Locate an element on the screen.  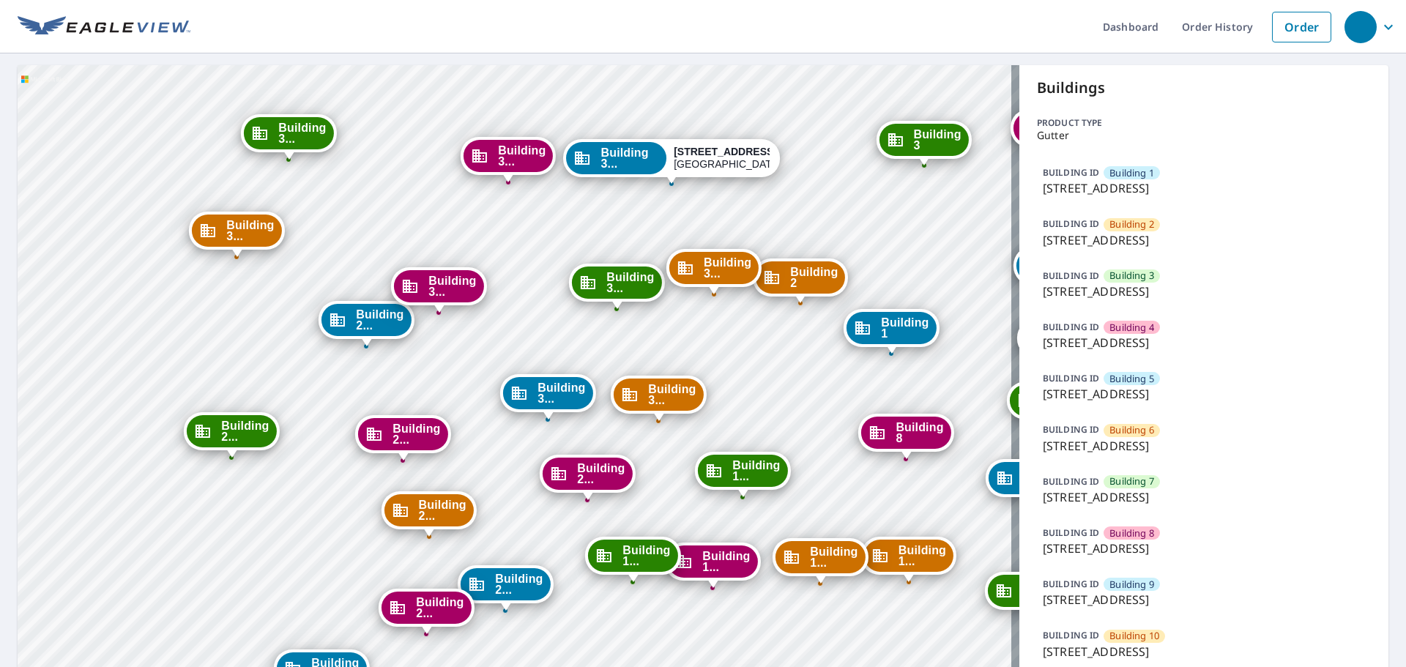
div: Dropped pin, building Building 8, Commercial property, 7627 East 37th Street North Wichita, KS 67226 is located at coordinates (906, 437).